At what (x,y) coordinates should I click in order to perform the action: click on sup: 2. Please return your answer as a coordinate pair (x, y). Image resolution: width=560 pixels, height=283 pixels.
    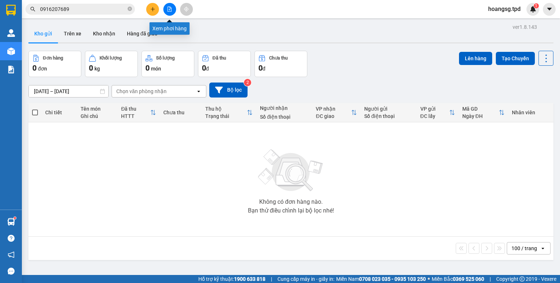
    Looking at the image, I should click on (248, 82).